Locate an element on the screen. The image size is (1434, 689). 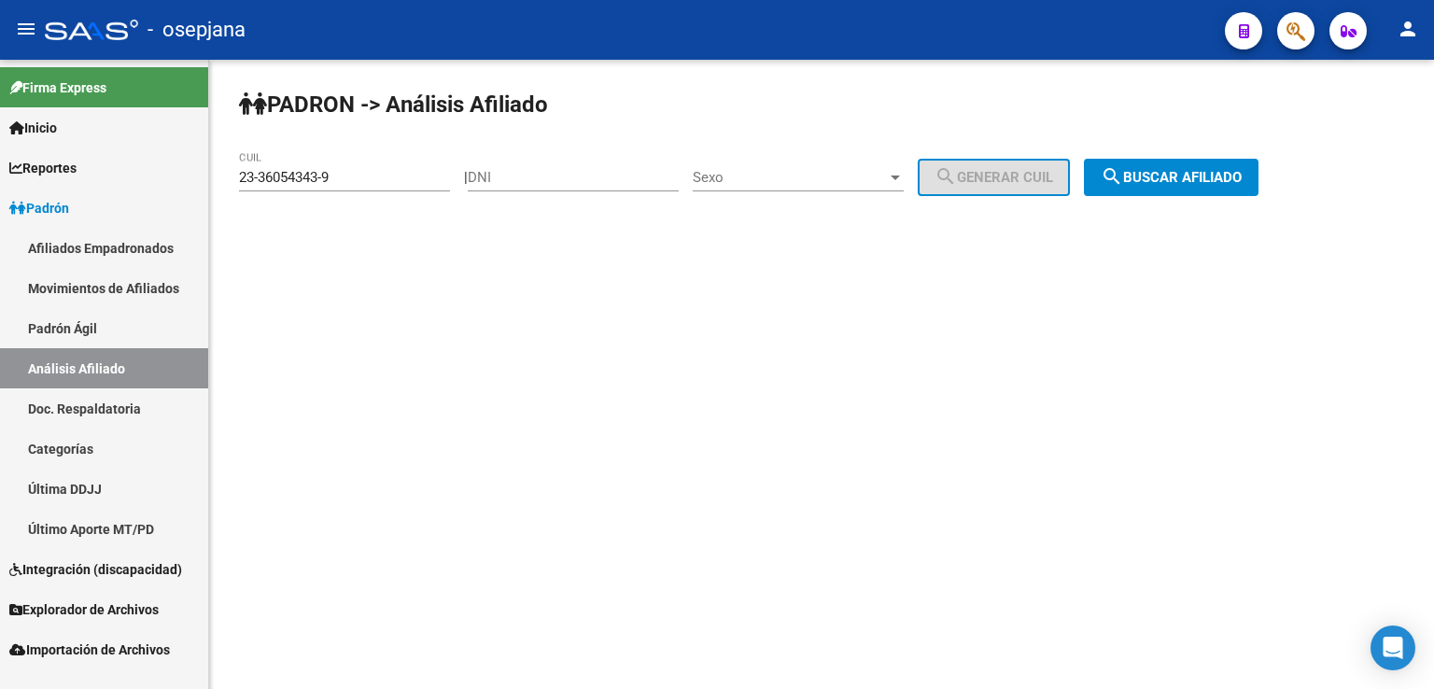
span: Generar CUIL is located at coordinates (993, 177).